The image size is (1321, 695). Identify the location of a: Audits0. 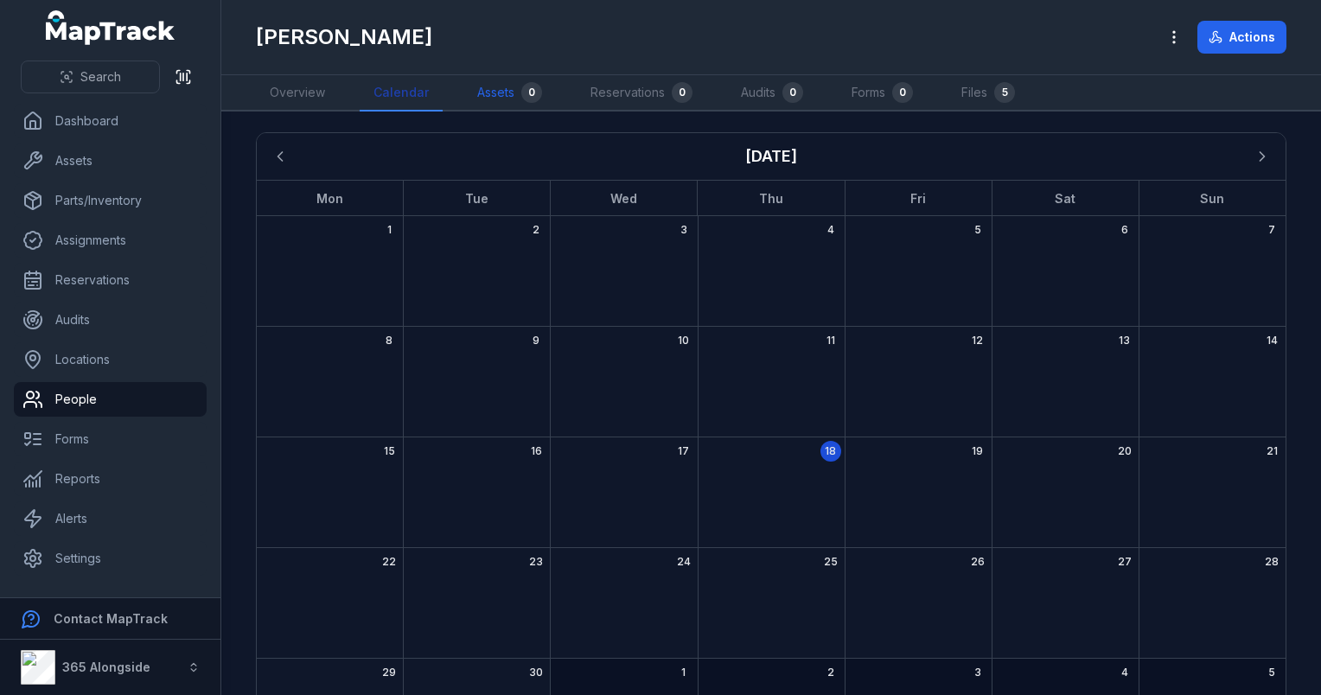
(772, 93).